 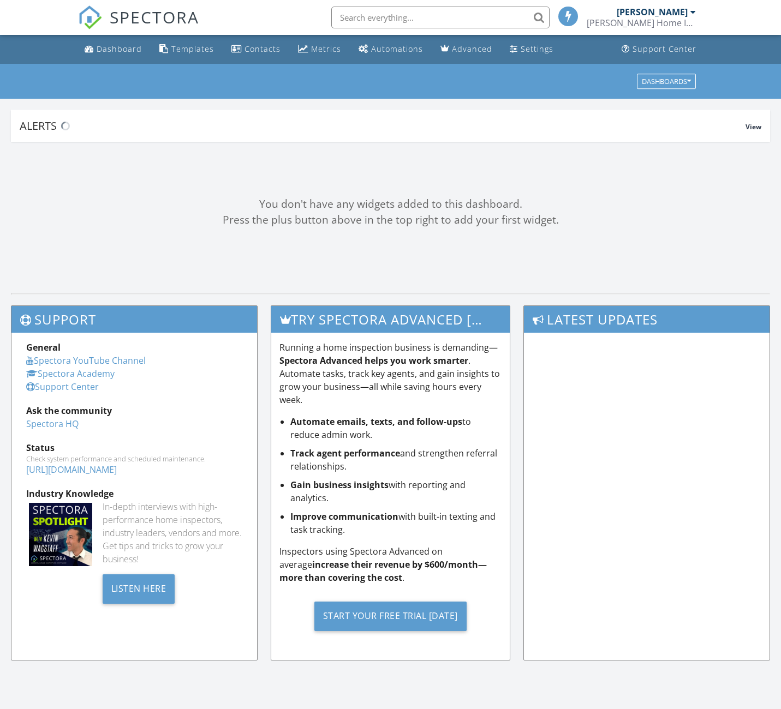 What do you see at coordinates (641, 23) in the screenshot?
I see `div: Kincaid Home Inspection Services` at bounding box center [641, 23].